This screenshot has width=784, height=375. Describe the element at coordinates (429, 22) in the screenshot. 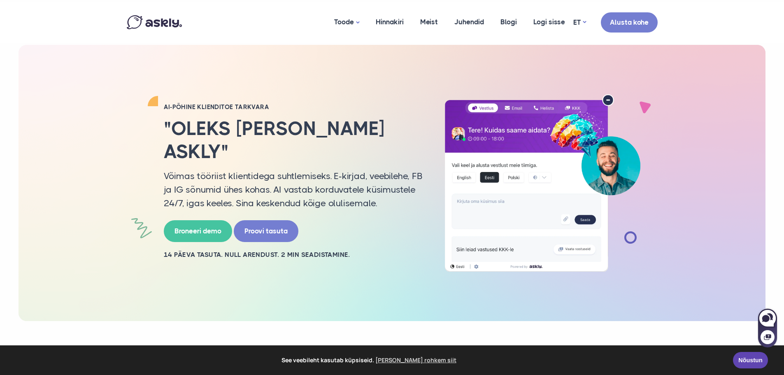

I see `a: Meist` at that location.